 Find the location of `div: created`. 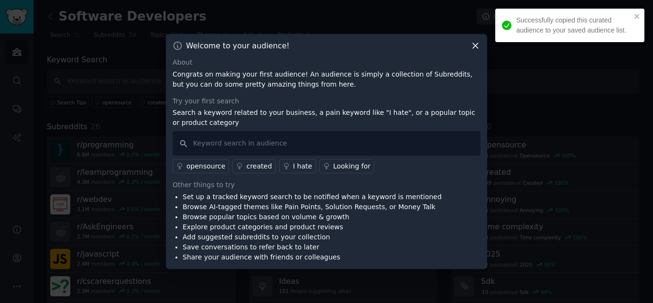

div: created is located at coordinates (259, 166).